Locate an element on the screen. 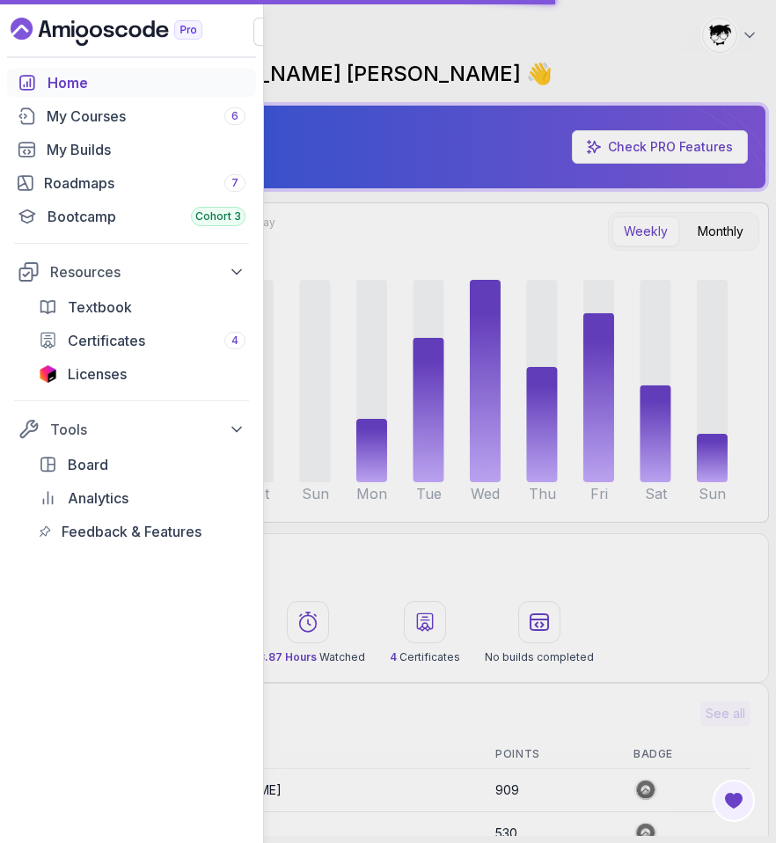 The height and width of the screenshot is (843, 776). div: Home is located at coordinates (146, 83).